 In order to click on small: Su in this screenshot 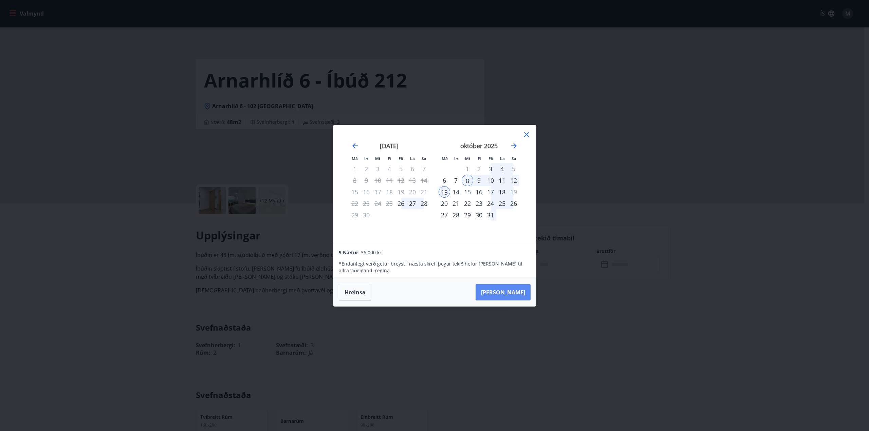, I will do `click(424, 158)`.